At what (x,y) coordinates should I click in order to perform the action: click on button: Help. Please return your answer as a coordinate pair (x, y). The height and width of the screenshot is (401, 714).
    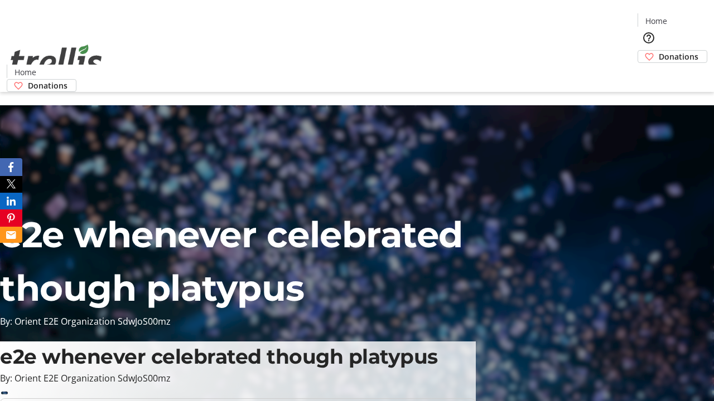
    Looking at the image, I should click on (648, 38).